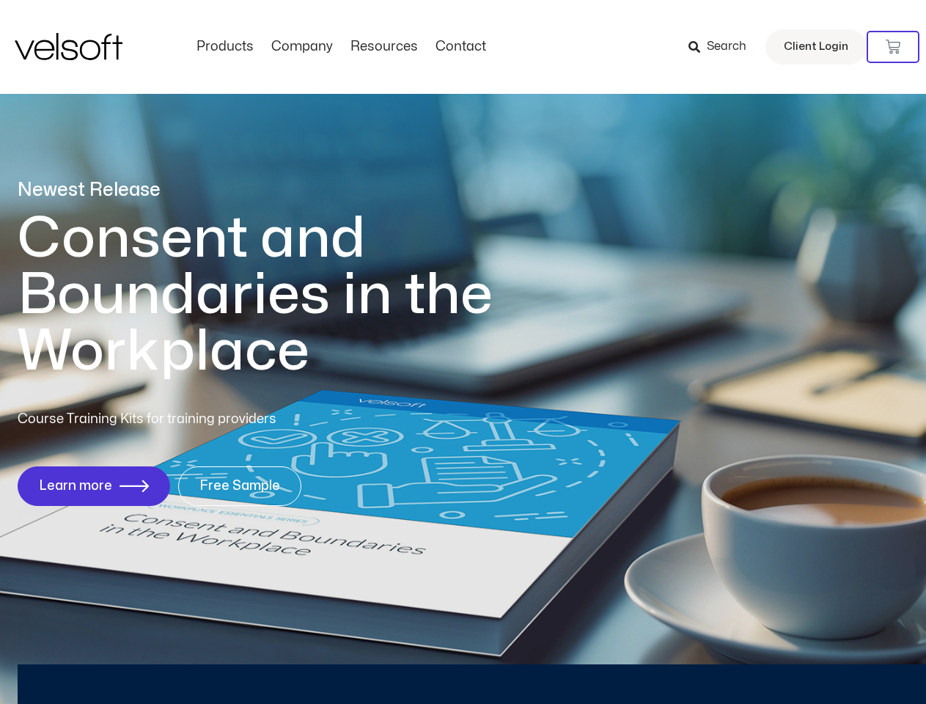  I want to click on a: ProductsMenu Toggle, so click(225, 47).